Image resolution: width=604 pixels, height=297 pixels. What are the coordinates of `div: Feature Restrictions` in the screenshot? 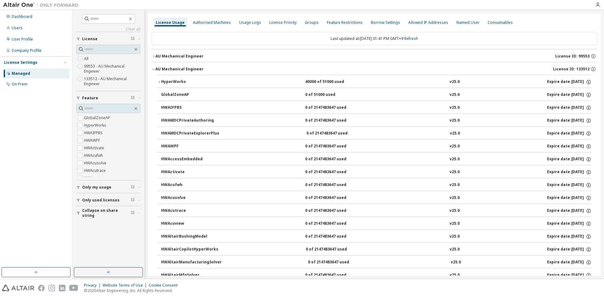 It's located at (345, 23).